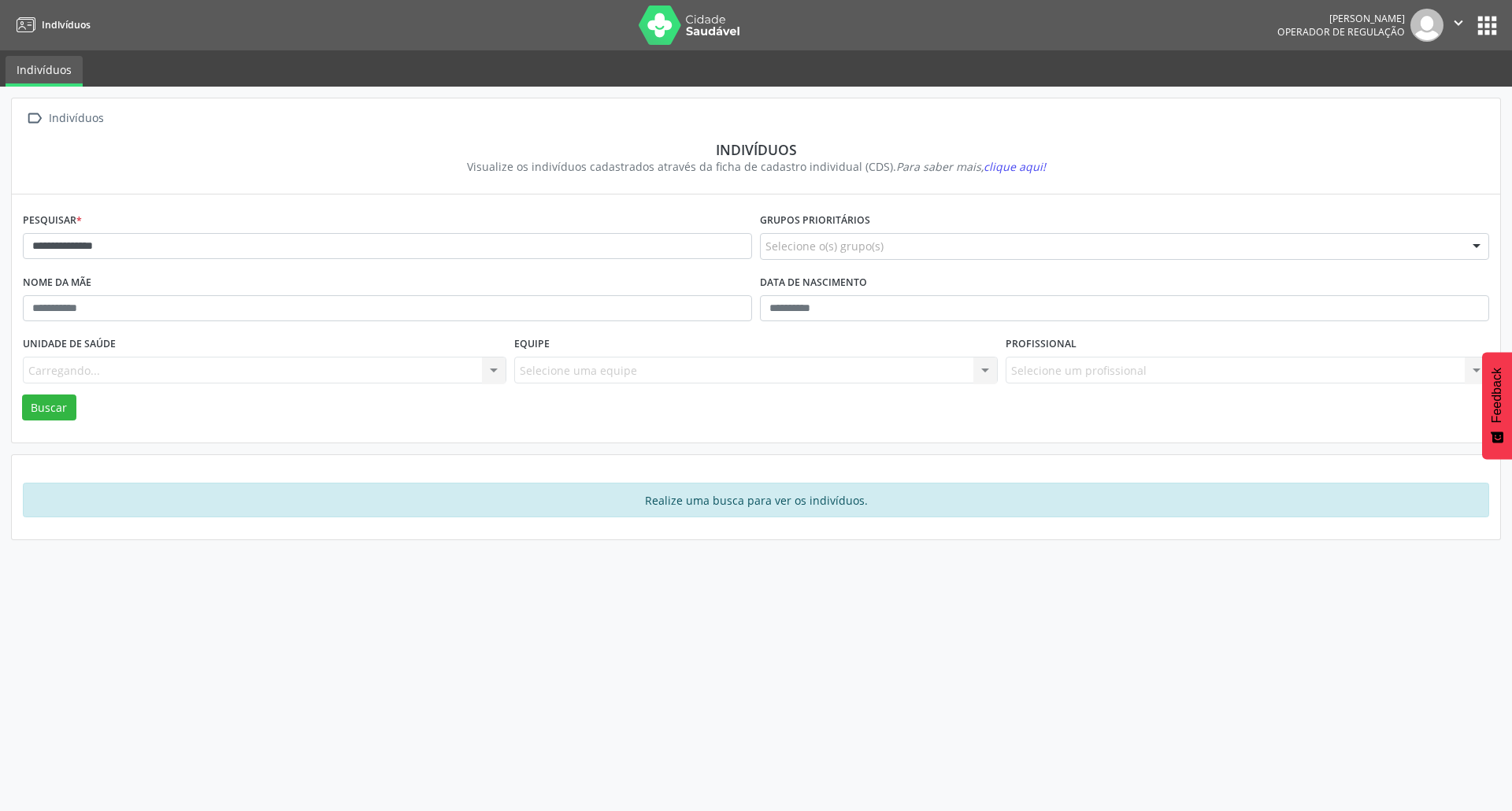 This screenshot has height=811, width=1512. Describe the element at coordinates (67, 24) in the screenshot. I see `span: Indivíduos` at that location.